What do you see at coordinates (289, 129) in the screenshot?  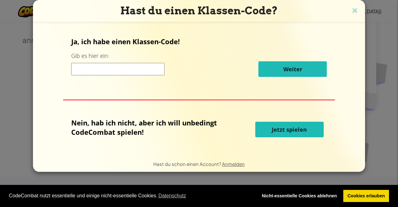 I see `button: Jetzt spielen` at bounding box center [289, 129].